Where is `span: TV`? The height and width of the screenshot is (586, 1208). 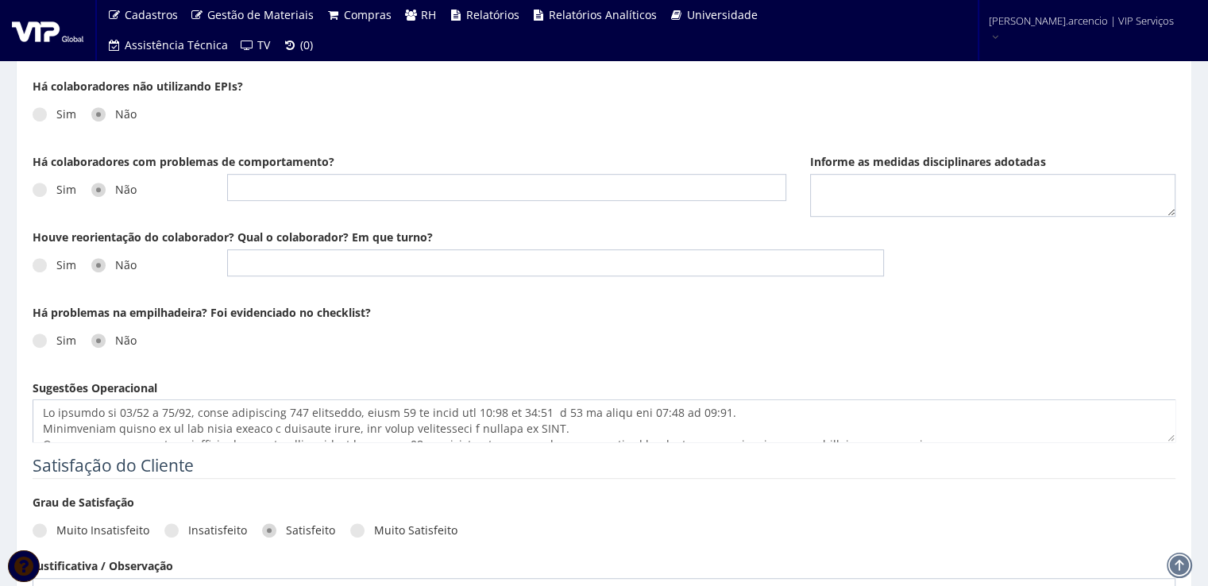
span: TV is located at coordinates (264, 44).